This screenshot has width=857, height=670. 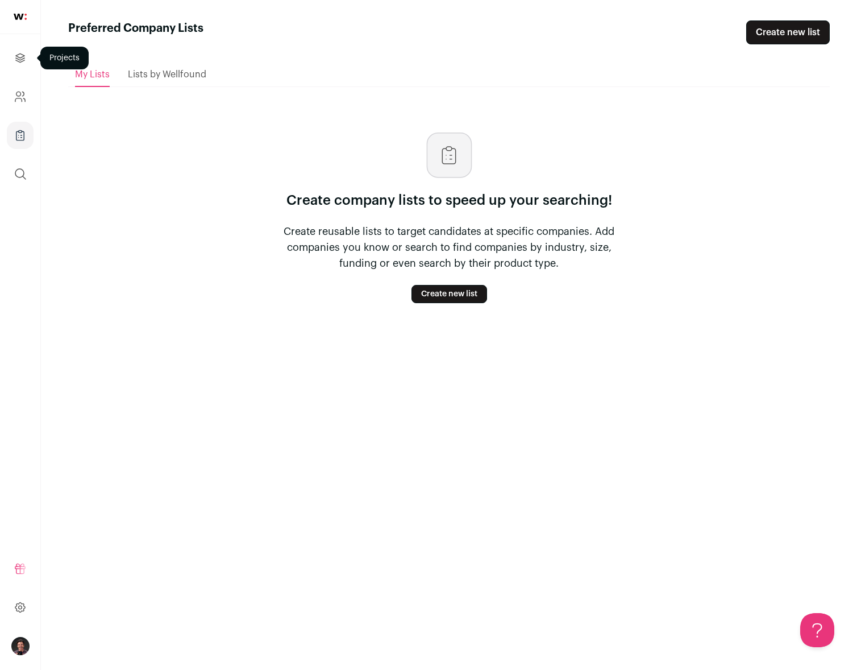 What do you see at coordinates (136, 32) in the screenshot?
I see `h1: Preferred Company Lists` at bounding box center [136, 32].